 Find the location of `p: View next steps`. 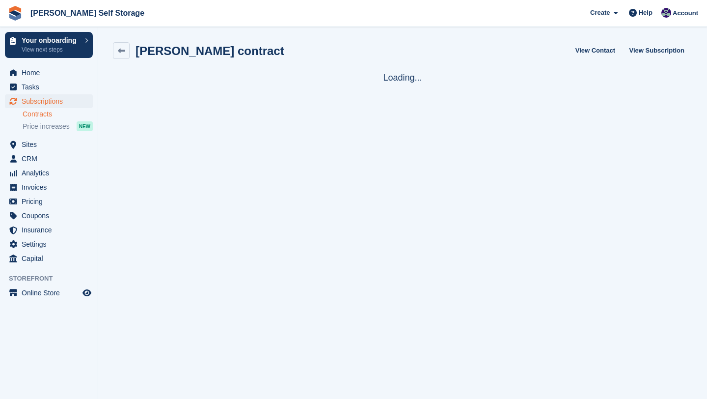

p: View next steps is located at coordinates (51, 50).